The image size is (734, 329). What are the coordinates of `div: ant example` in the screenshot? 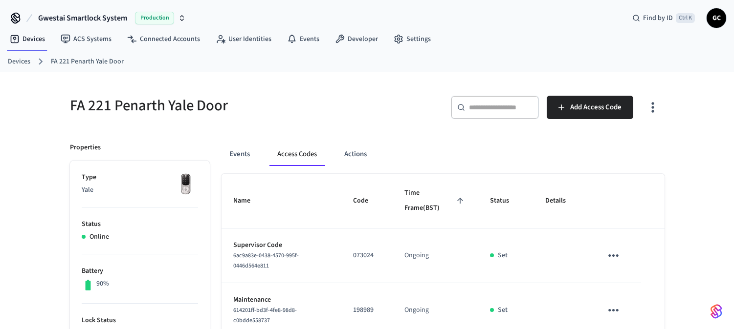 It's located at (443, 154).